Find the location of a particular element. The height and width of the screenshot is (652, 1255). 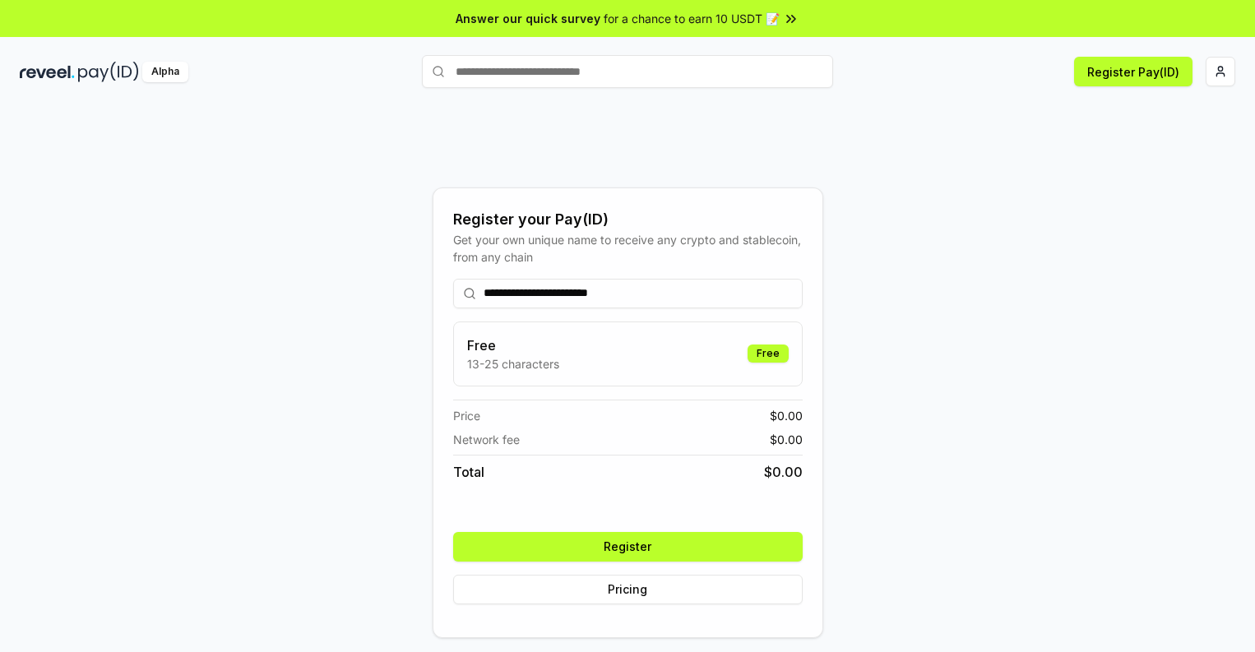

span: Total is located at coordinates (469, 472).